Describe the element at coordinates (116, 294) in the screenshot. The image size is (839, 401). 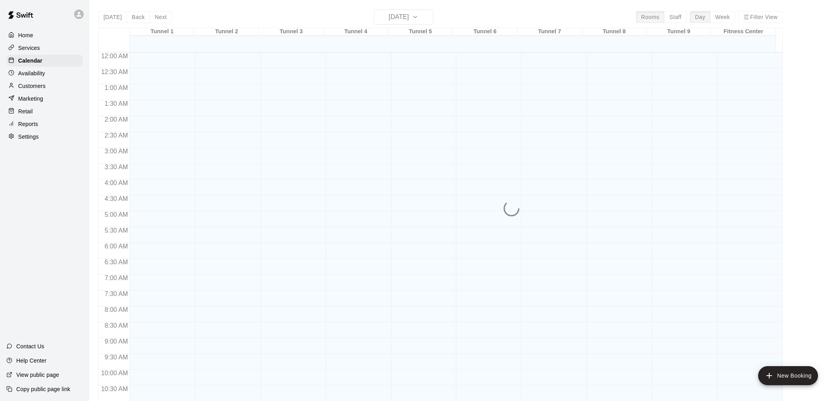
I see `span: 7:30 AM` at that location.